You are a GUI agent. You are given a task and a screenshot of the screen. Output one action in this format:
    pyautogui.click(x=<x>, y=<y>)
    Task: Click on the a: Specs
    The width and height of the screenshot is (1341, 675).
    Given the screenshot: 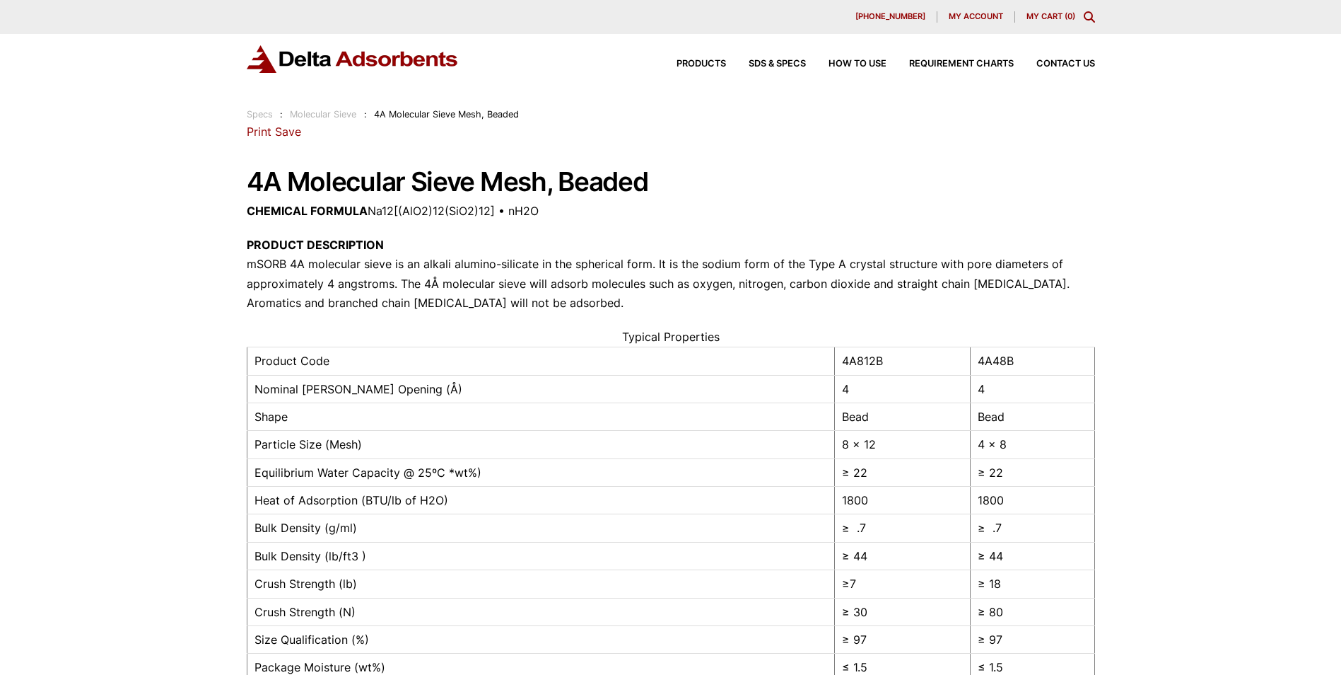 What is the action you would take?
    pyautogui.click(x=259, y=114)
    